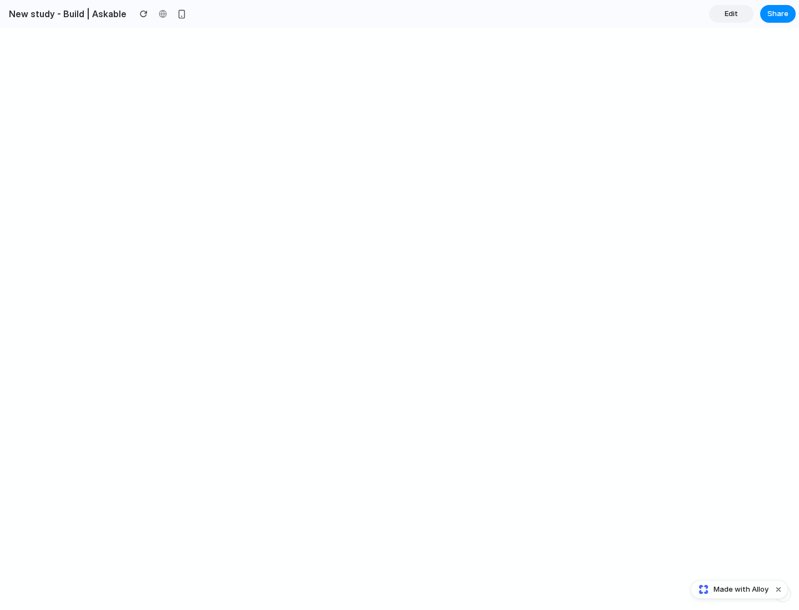 Image resolution: width=799 pixels, height=610 pixels. What do you see at coordinates (778, 14) in the screenshot?
I see `button: Share` at bounding box center [778, 14].